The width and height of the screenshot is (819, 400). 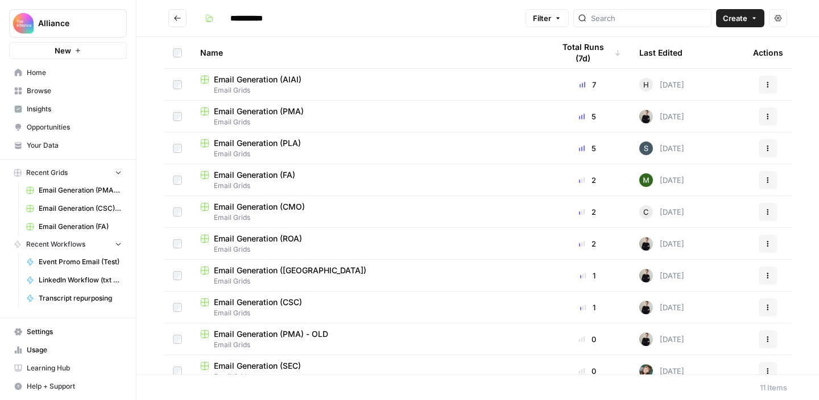 What do you see at coordinates (368, 339) in the screenshot?
I see `a: Email Generation (PMA) - OLDEmail Grids` at bounding box center [368, 339].